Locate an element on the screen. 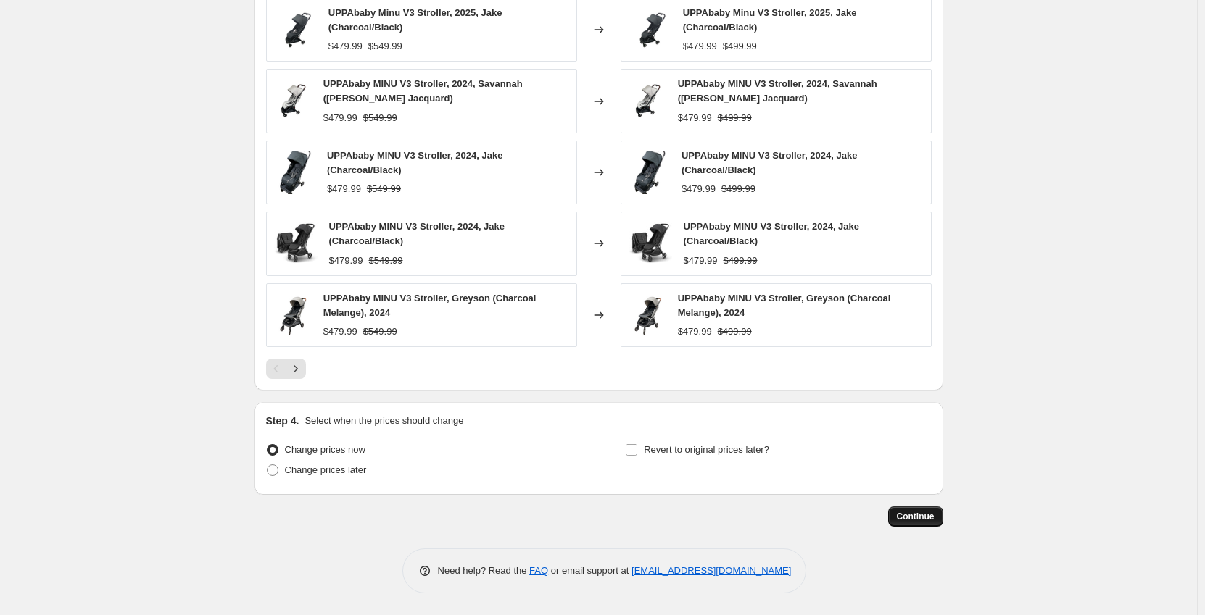  button: Continue is located at coordinates (915, 517).